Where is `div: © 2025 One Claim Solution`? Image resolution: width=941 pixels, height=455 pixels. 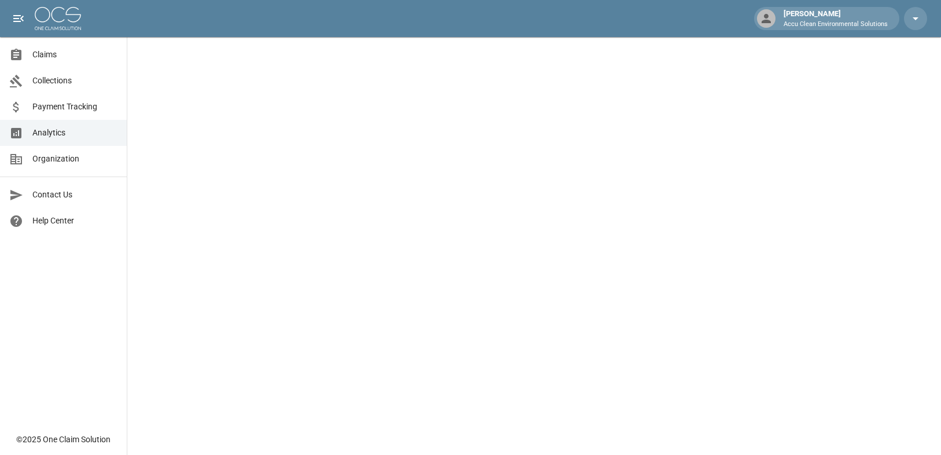 div: © 2025 One Claim Solution is located at coordinates (63, 439).